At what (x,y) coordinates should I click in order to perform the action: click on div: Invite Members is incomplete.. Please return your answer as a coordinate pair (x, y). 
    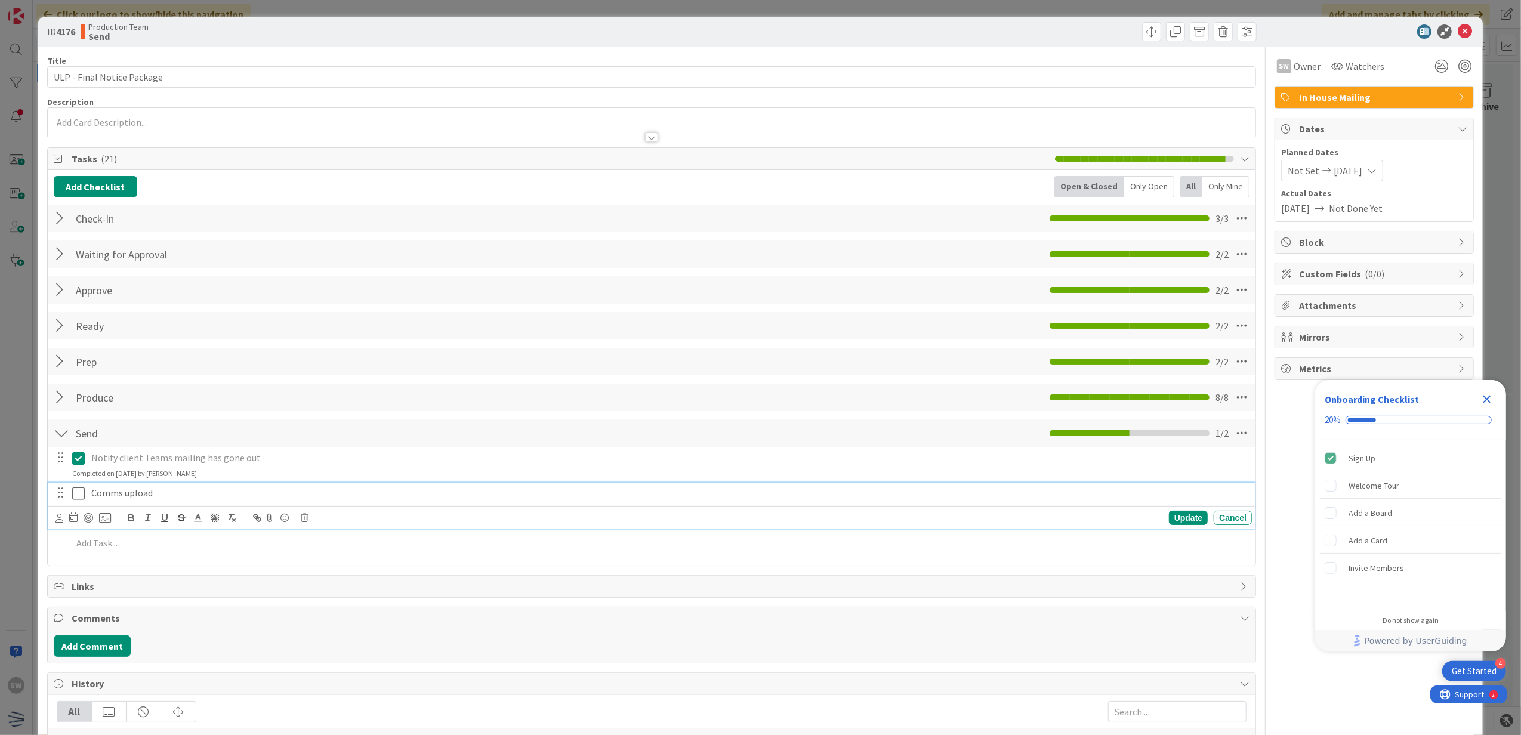
    Looking at the image, I should click on (1411, 568).